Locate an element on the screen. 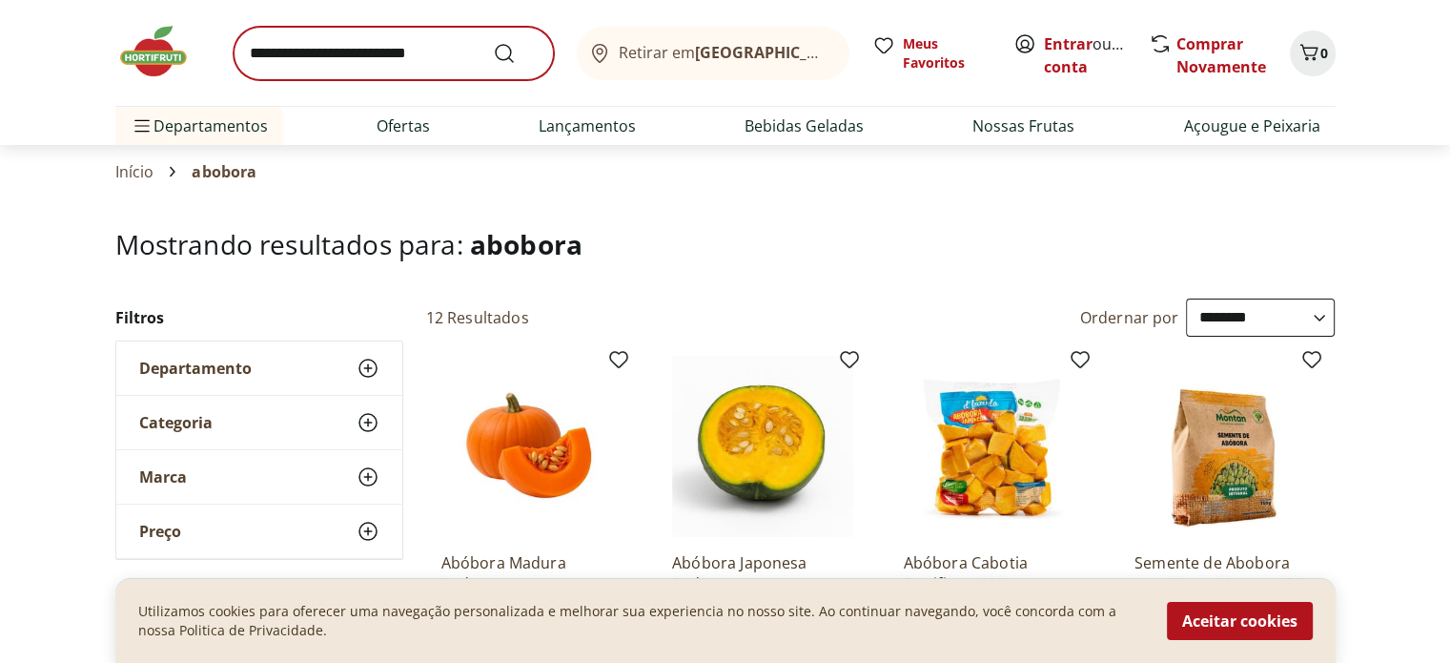  p: Utilizamos cookies para oferecer uma navegação personalizada e melhorar sua experiencia no nosso ... is located at coordinates (641, 621).